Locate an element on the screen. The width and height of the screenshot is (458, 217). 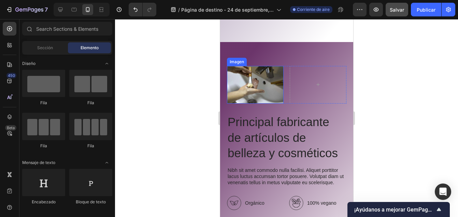
p: Nibh sit amet commodo nulla facilisi. Aliquet porttitor lacus luctus accumsan tortor posuere. Vol... is located at coordinates (66, 157).